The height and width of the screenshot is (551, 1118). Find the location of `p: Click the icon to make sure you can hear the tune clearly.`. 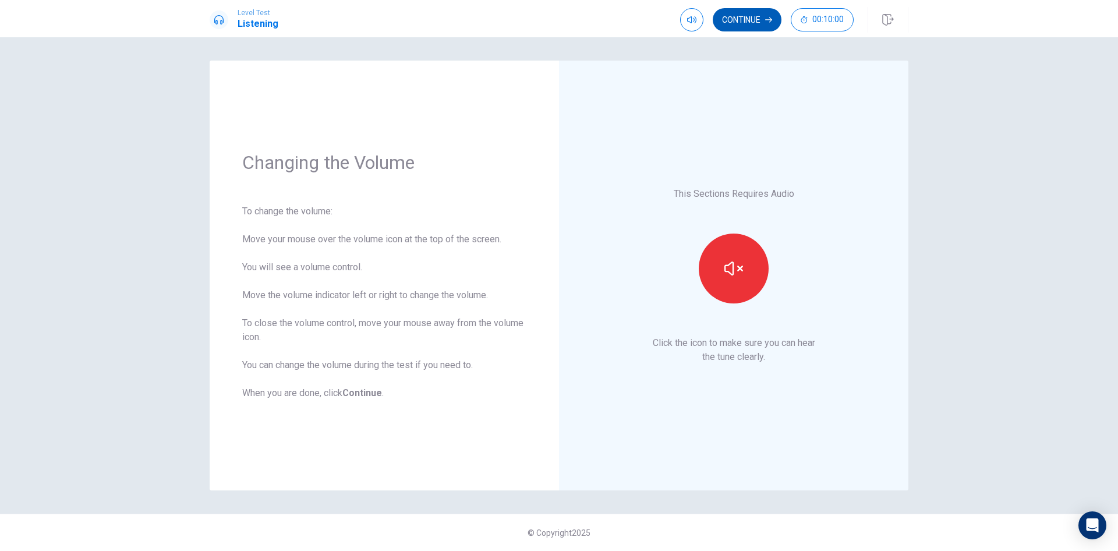

p: Click the icon to make sure you can hear the tune clearly. is located at coordinates (734, 350).